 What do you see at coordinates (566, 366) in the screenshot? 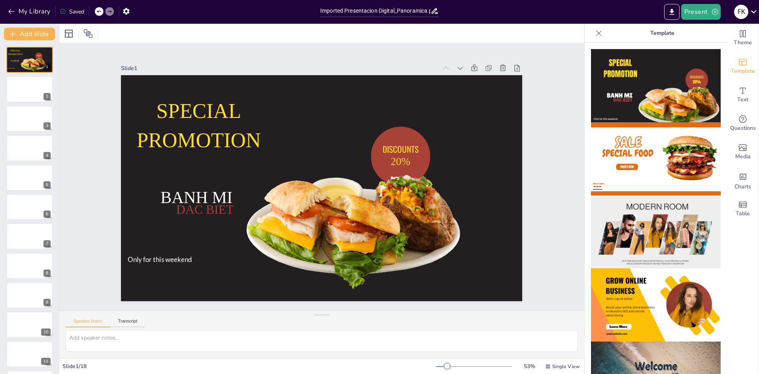
I see `span: Single View` at bounding box center [566, 366].